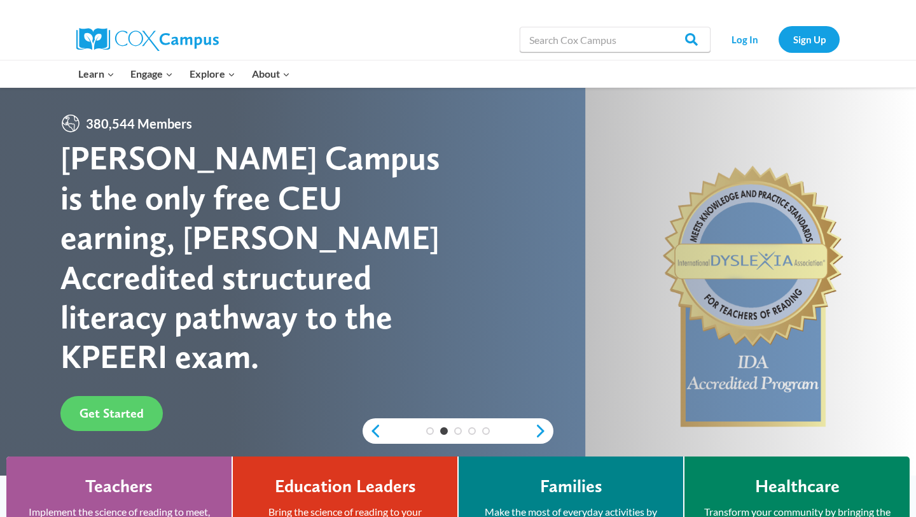  What do you see at coordinates (212, 74) in the screenshot?
I see `span: Explore` at bounding box center [212, 74].